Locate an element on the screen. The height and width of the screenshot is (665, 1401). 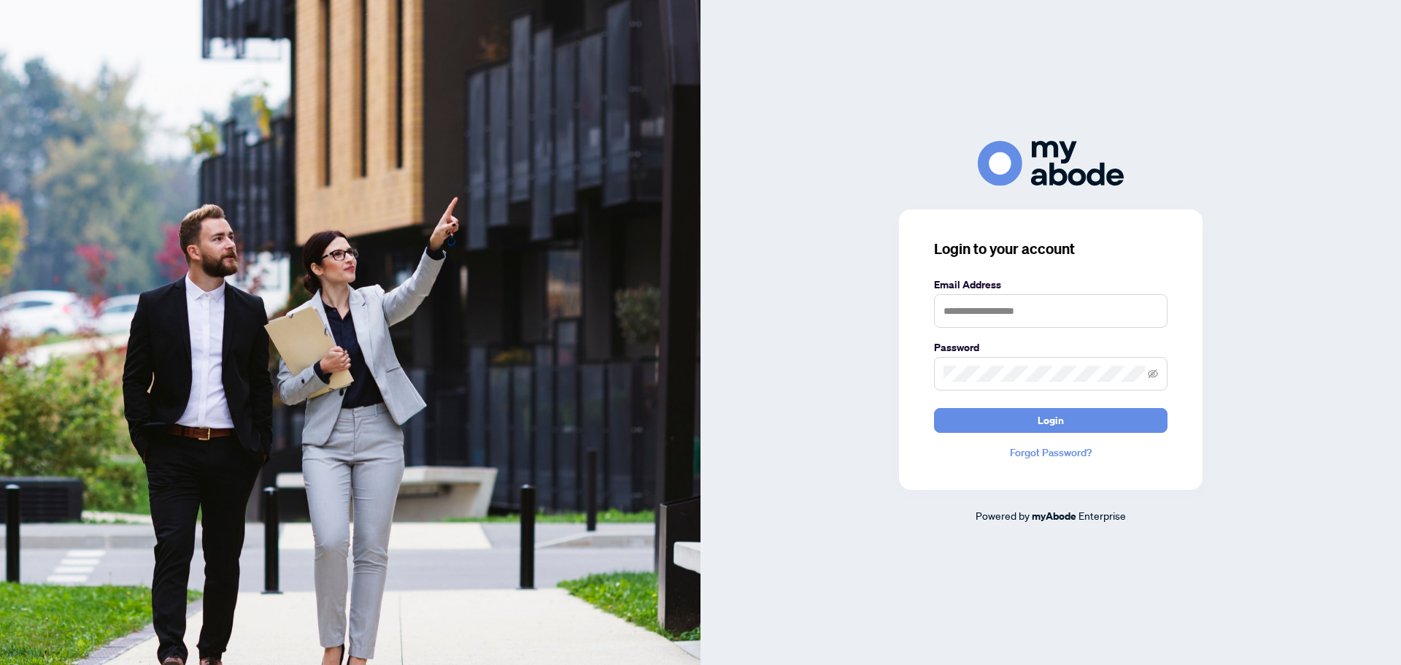
span: Enterprise is located at coordinates (1102, 515).